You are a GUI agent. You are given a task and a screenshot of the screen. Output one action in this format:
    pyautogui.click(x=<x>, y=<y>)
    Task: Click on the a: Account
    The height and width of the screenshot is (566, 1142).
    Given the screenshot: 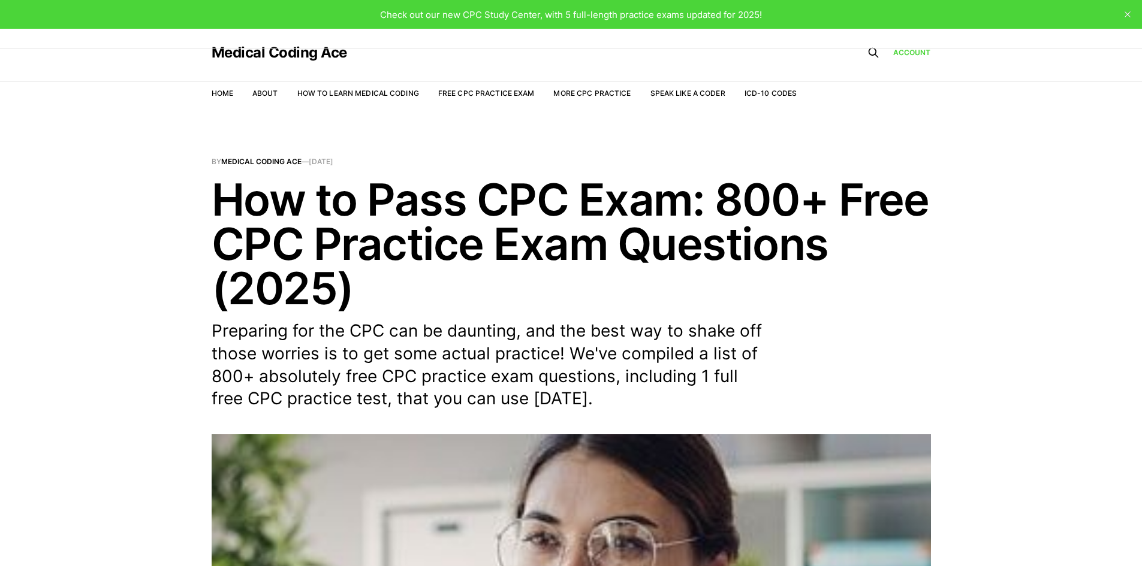 What is the action you would take?
    pyautogui.click(x=912, y=52)
    